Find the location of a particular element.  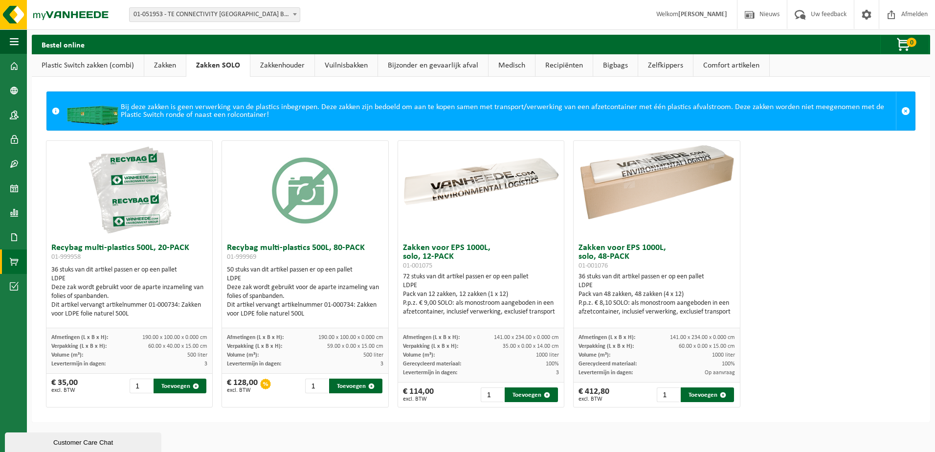

div: Bij deze zakken is geen verwerking van de plastics inbegrepen. Deze zakken zijn bedoeld om aan te... is located at coordinates (480, 111).